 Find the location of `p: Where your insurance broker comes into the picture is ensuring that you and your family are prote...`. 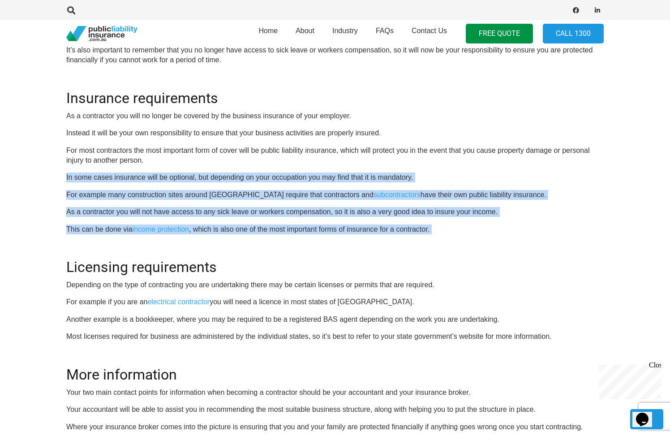

p: Where your insurance broker comes into the picture is ensuring that you and your family are prote... is located at coordinates (335, 427).